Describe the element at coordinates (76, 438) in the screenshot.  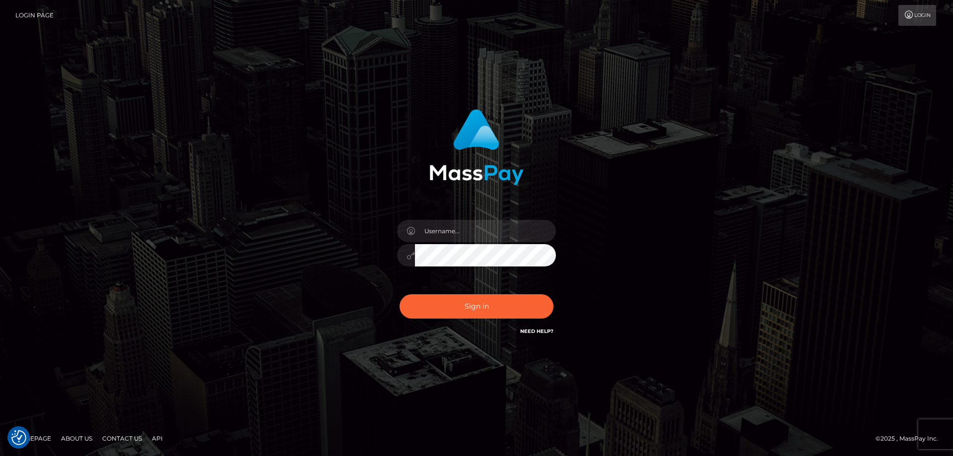
I see `a: About Us` at that location.